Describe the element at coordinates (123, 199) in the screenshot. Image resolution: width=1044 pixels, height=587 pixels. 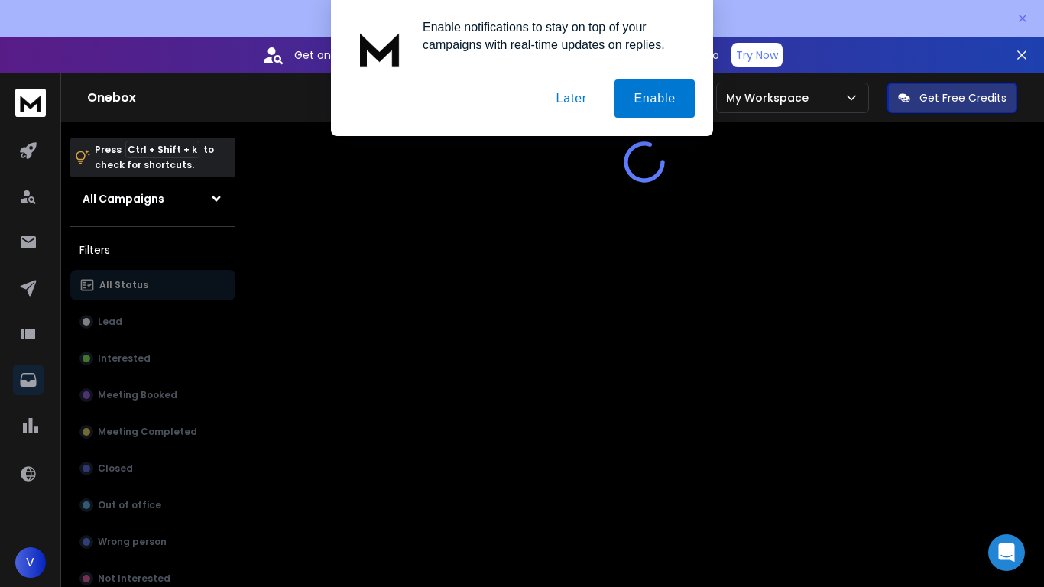
I see `h1: All Campaigns` at that location.